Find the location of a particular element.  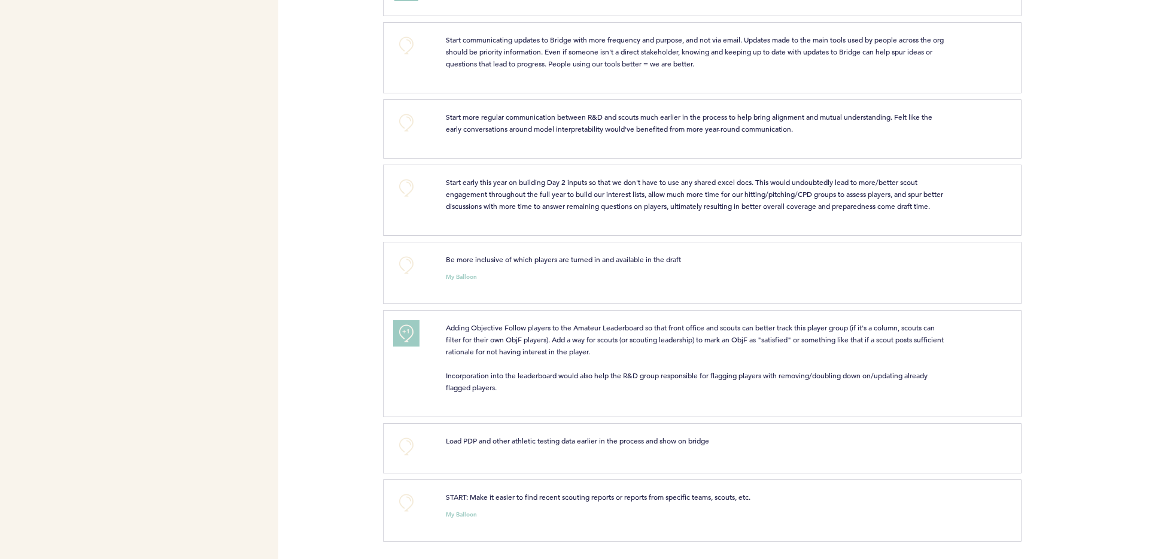

span: Start communicating updates to Bridge with more frequency and purpose, and not via email. Updates... is located at coordinates (695, 51).